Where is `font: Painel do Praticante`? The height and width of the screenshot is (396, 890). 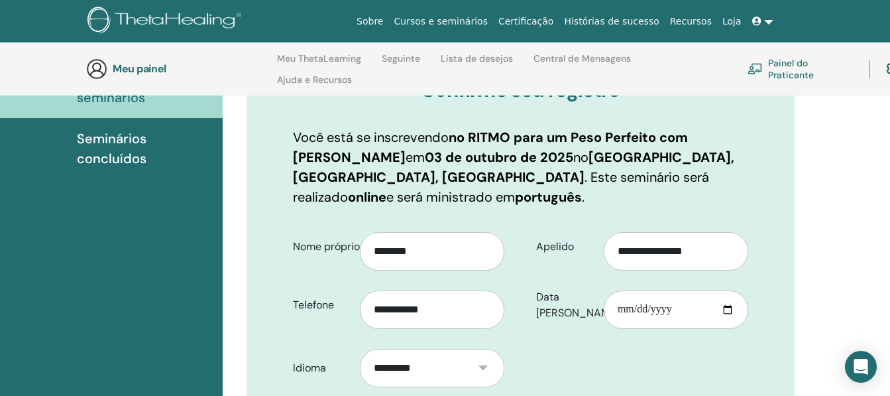
font: Painel do Praticante is located at coordinates (810, 69).